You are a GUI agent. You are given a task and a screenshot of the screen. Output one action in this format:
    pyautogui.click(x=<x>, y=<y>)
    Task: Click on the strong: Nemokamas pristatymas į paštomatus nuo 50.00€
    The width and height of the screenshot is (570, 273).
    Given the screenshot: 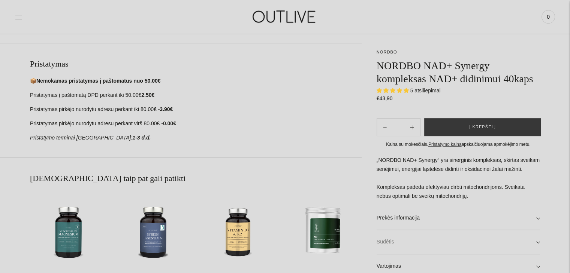 What is the action you would take?
    pyautogui.click(x=98, y=81)
    